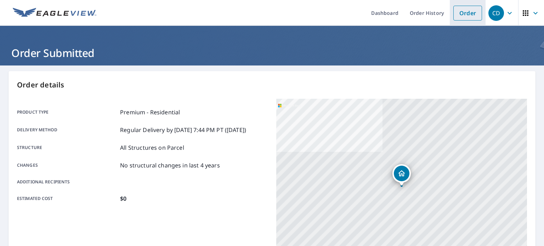 This screenshot has height=246, width=544. Describe the element at coordinates (272, 53) in the screenshot. I see `h1: Order Submitted` at that location.